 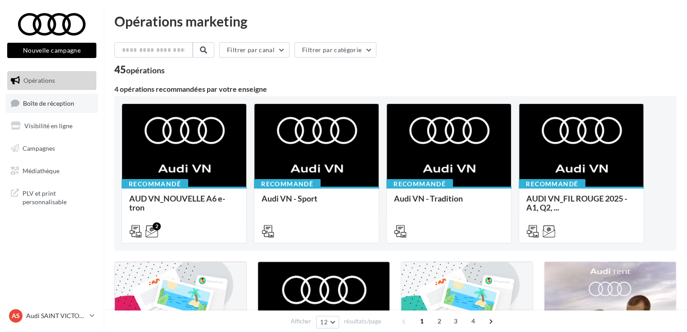 What do you see at coordinates (140, 70) in the screenshot?
I see `div: 45` at bounding box center [140, 70].